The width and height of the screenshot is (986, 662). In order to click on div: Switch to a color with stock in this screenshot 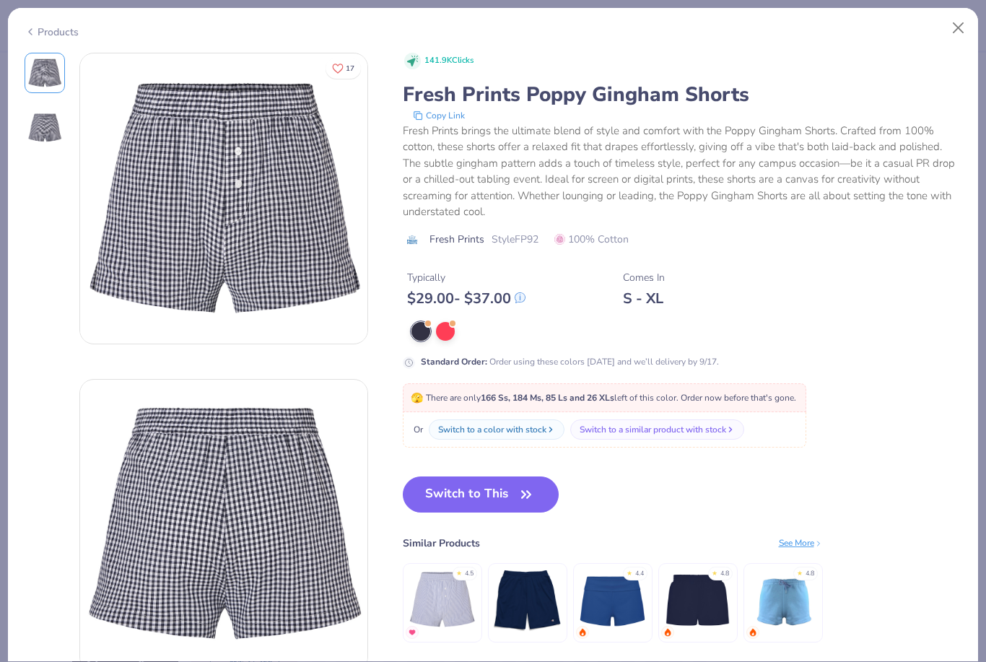, I will do `click(492, 429)`.